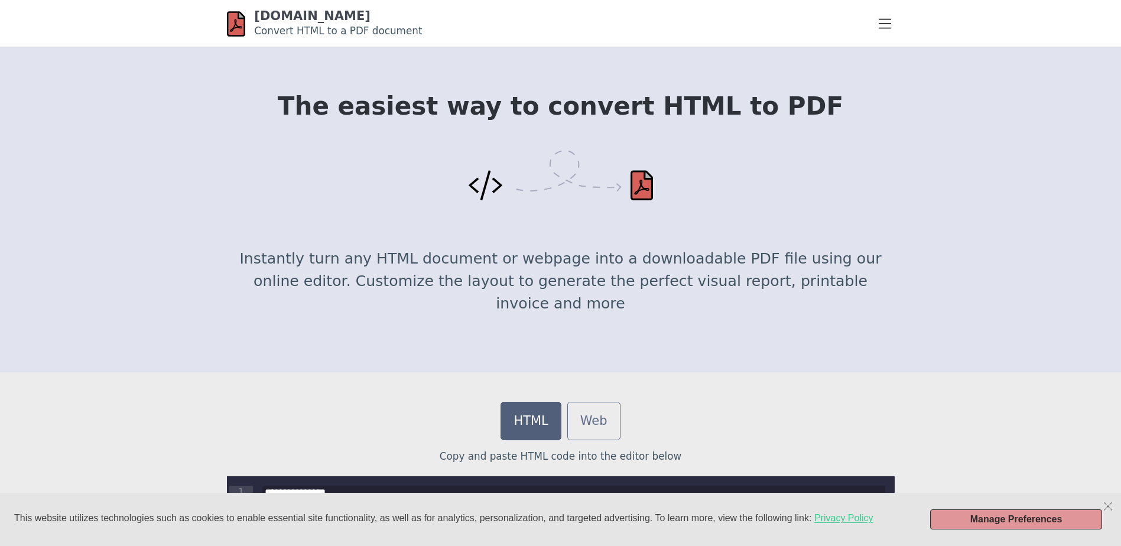 This screenshot has width=1121, height=546. What do you see at coordinates (238, 492) in the screenshot?
I see `div: 1` at bounding box center [238, 492].